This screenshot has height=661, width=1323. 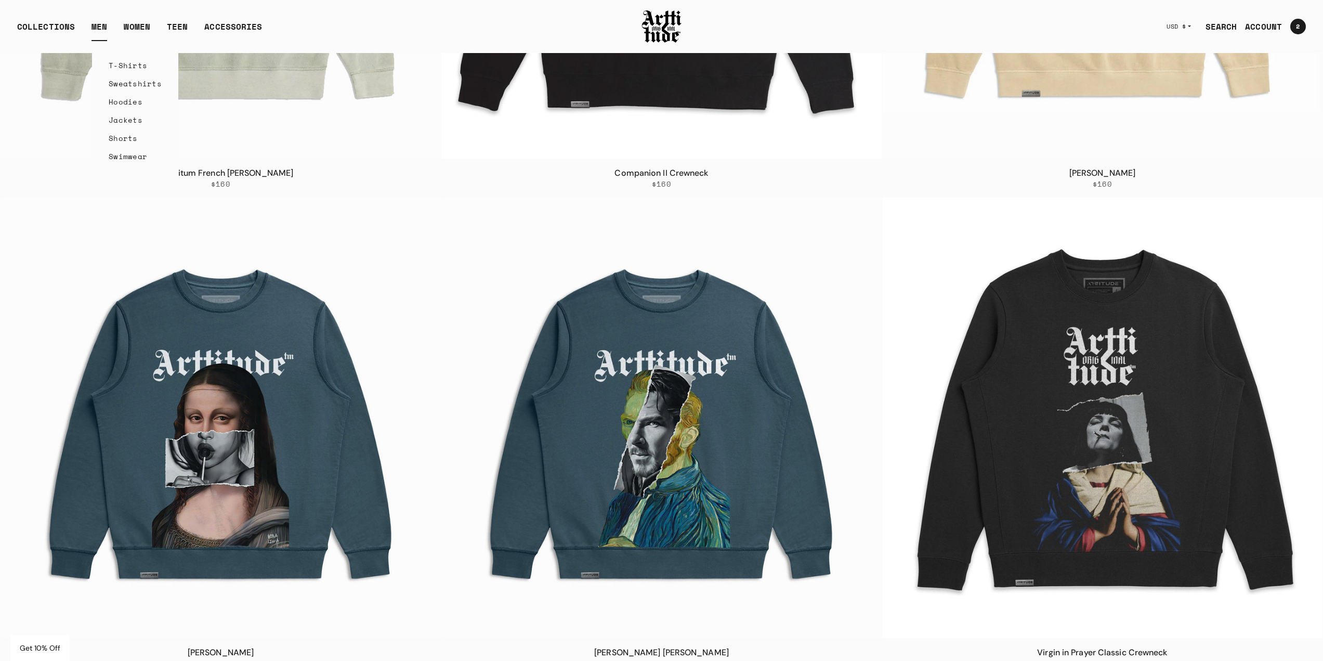 I want to click on a: MEN, so click(x=99, y=31).